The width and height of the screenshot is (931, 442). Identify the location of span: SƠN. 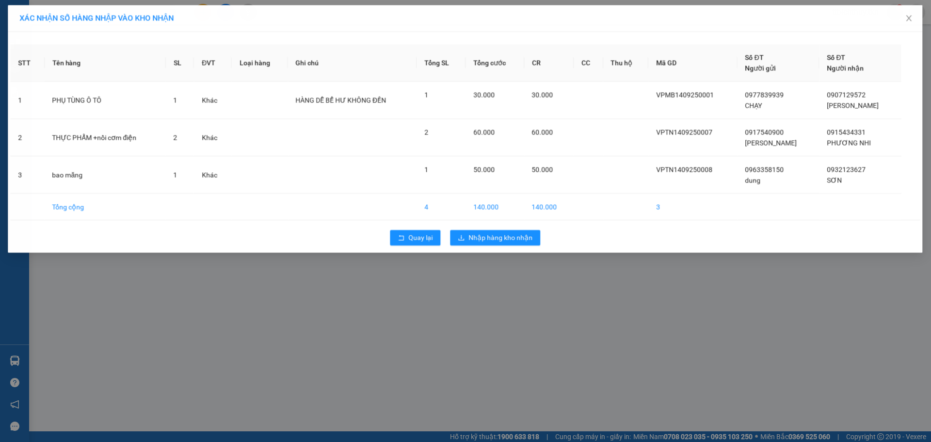
(835, 180).